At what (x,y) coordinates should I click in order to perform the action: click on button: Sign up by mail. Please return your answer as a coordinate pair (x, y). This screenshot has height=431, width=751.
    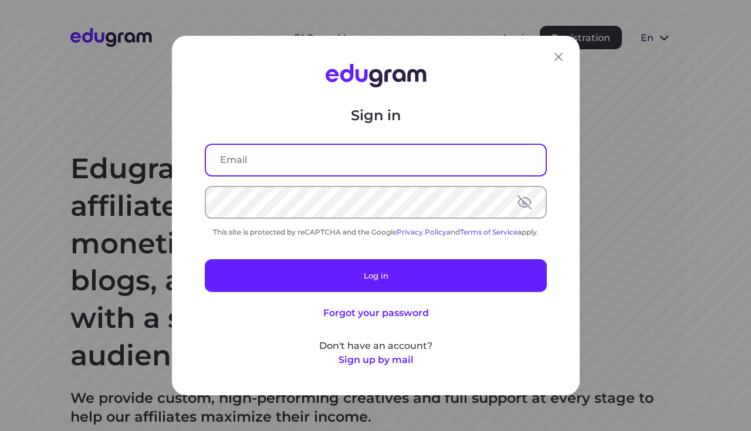
    Looking at the image, I should click on (376, 360).